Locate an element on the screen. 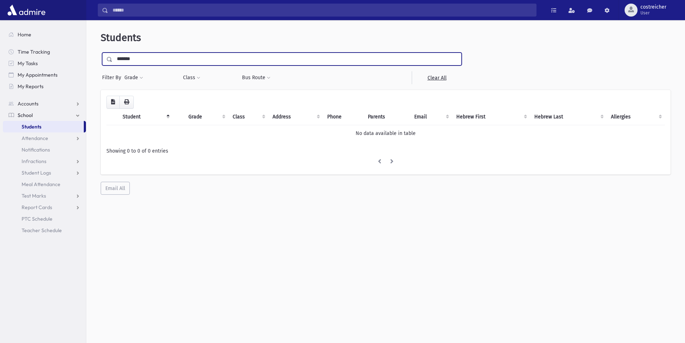 This screenshot has width=685, height=343. th: Hebrew Last: activate to sort column ascending is located at coordinates (569, 117).